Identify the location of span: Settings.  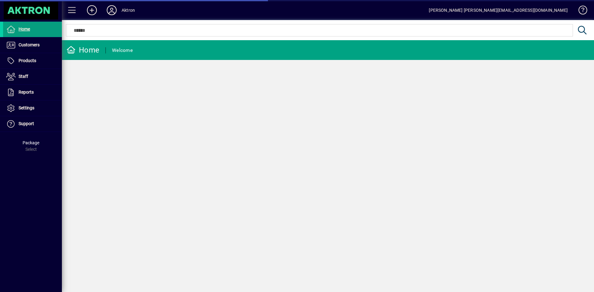
(26, 108).